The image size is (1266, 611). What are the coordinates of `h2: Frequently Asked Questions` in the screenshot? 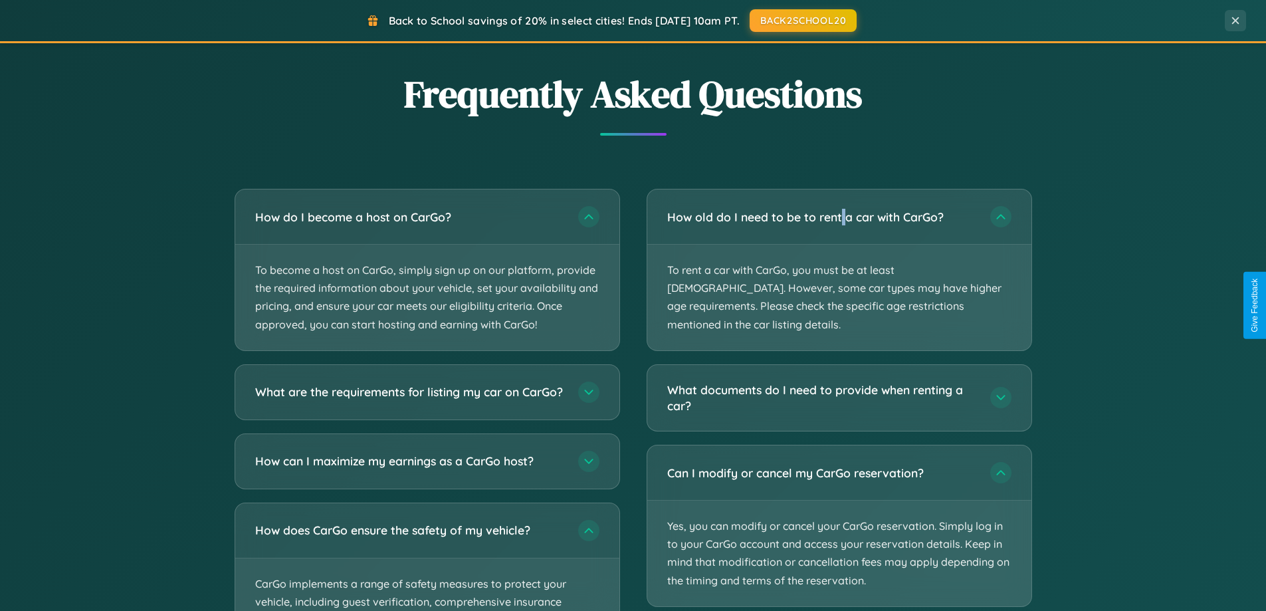 It's located at (633, 94).